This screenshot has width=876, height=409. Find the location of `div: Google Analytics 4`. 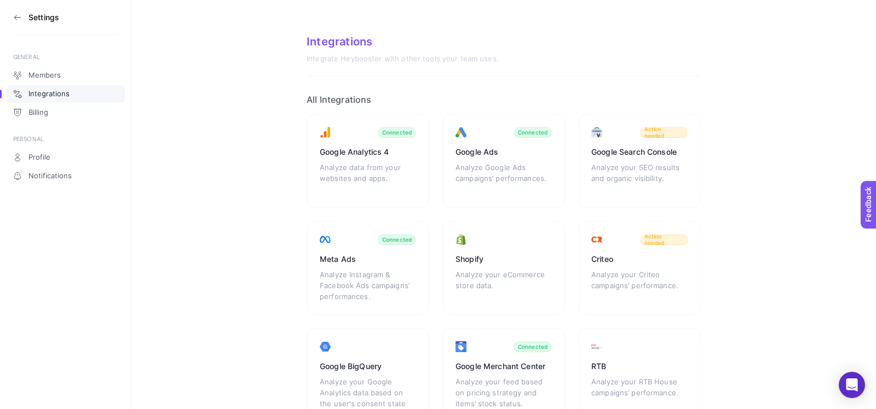

div: Google Analytics 4 is located at coordinates (368, 152).